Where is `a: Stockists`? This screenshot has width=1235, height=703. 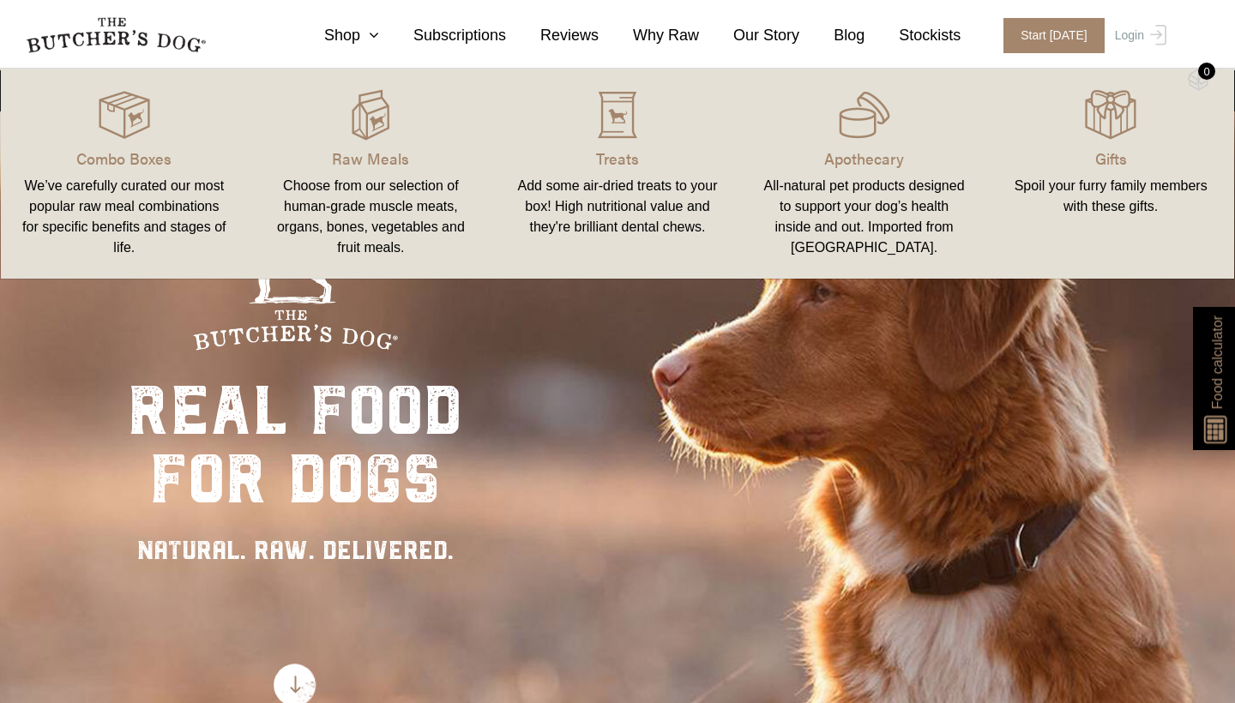
a: Stockists is located at coordinates (912, 35).